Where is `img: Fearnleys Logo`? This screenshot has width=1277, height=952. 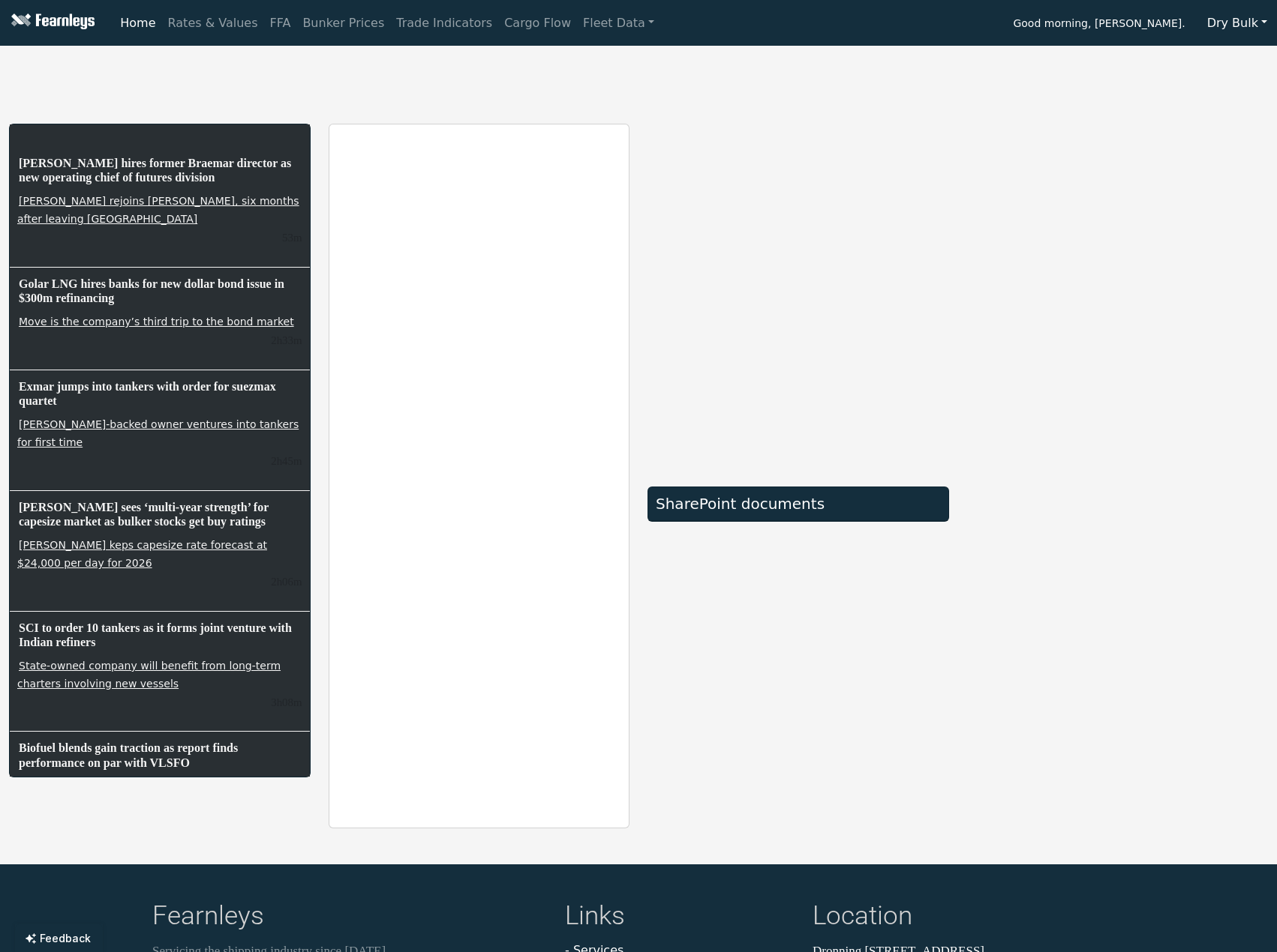 img: Fearnleys Logo is located at coordinates (51, 23).